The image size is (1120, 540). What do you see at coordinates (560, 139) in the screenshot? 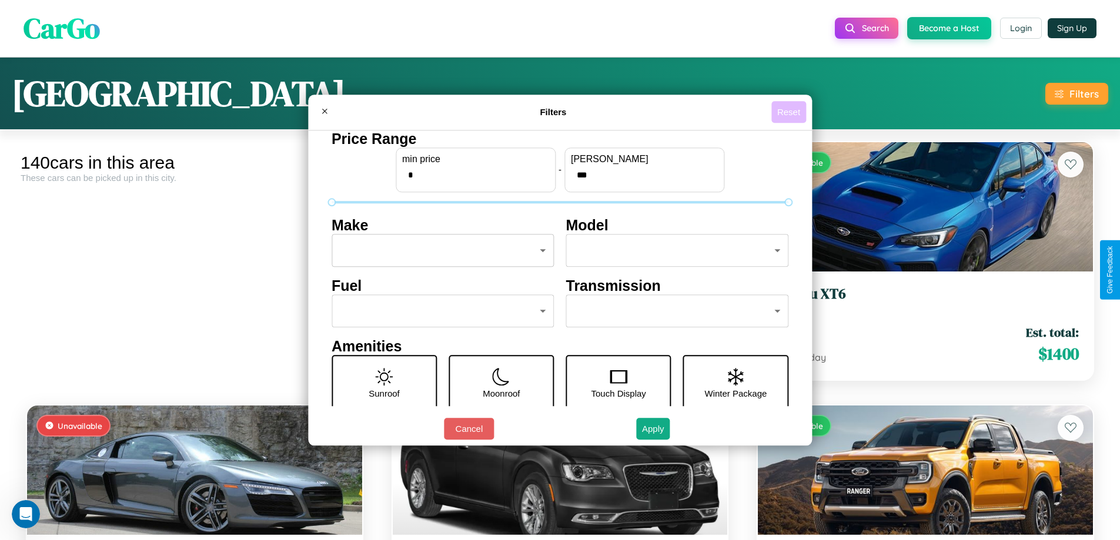
I see `h4: Price Range` at bounding box center [560, 139].